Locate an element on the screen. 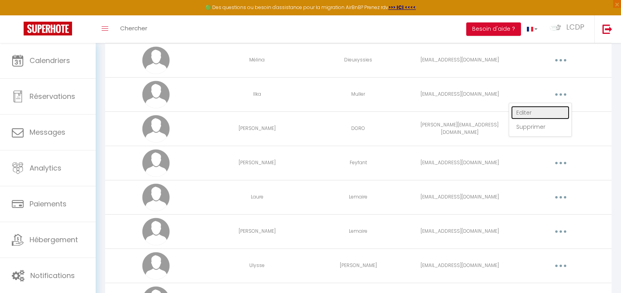 The width and height of the screenshot is (621, 293). td: Laure is located at coordinates (257, 197).